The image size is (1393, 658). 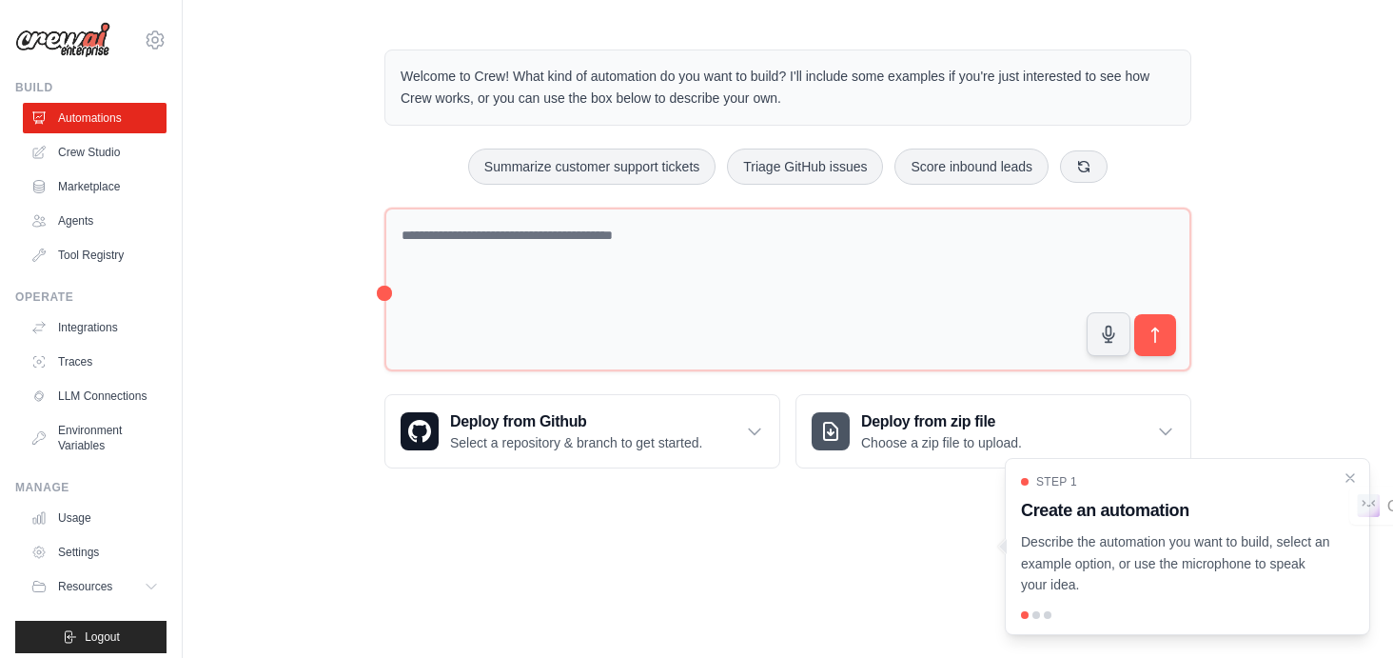 What do you see at coordinates (63, 40) in the screenshot?
I see `img: Logo` at bounding box center [63, 40].